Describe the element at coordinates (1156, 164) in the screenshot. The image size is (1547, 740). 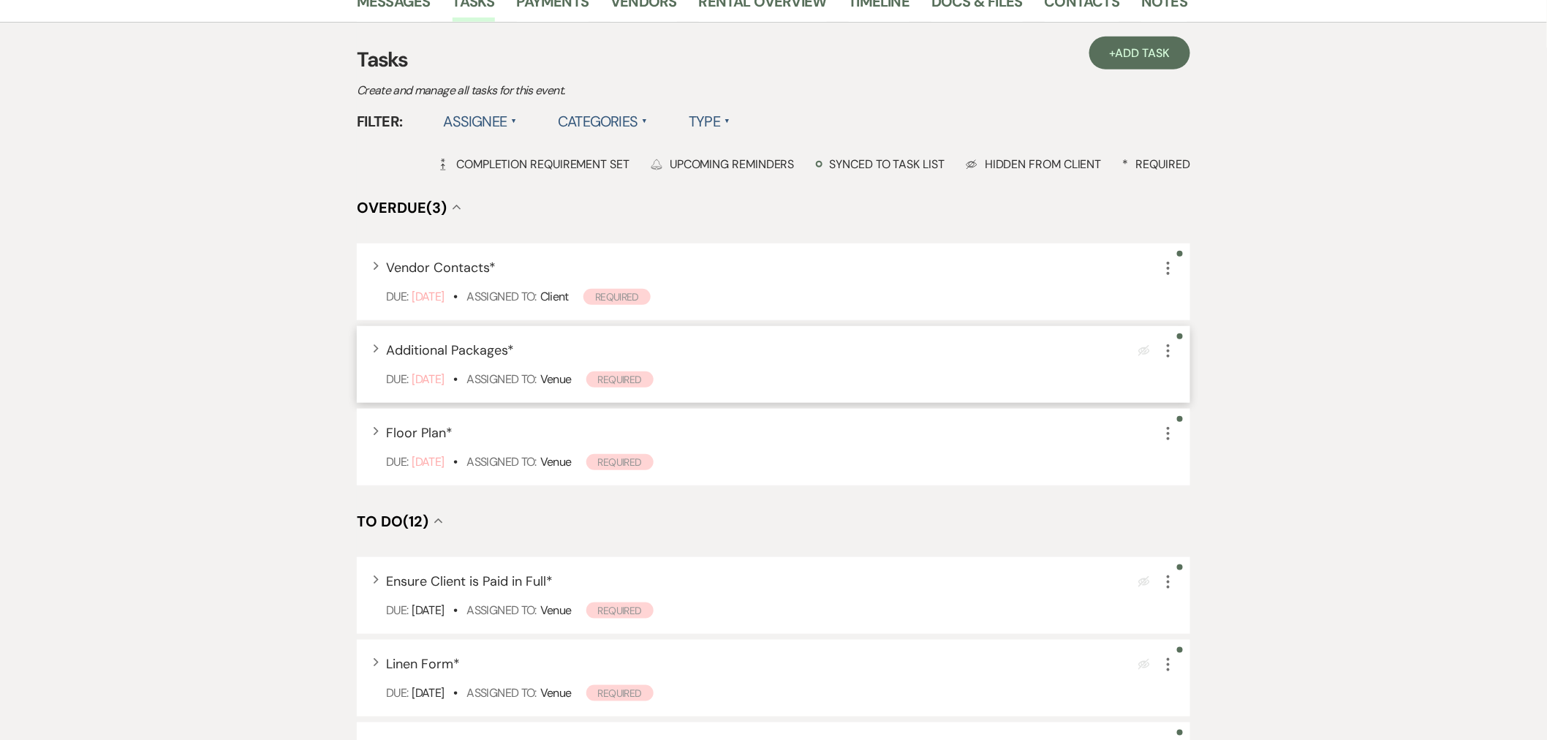
I see `div: Required` at that location.